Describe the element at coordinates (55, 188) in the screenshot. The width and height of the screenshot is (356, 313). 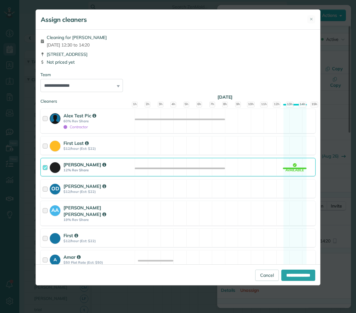
I see `strong: OD` at that location.